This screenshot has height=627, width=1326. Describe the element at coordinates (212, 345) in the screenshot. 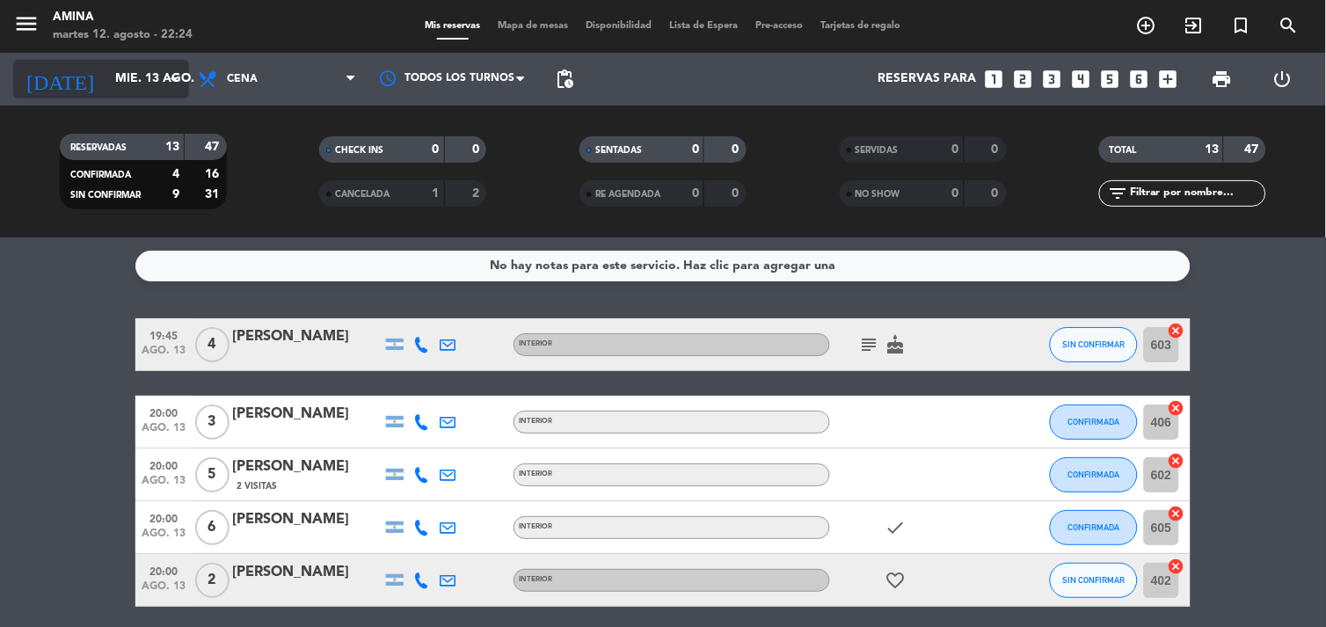

I see `span: 4` at that location.